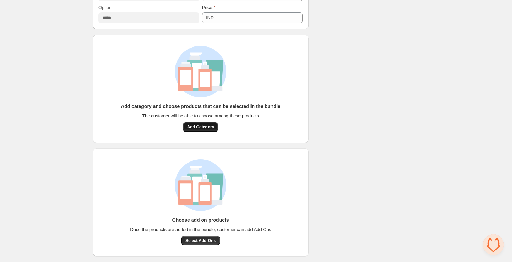 The height and width of the screenshot is (262, 512). I want to click on label: Option, so click(105, 8).